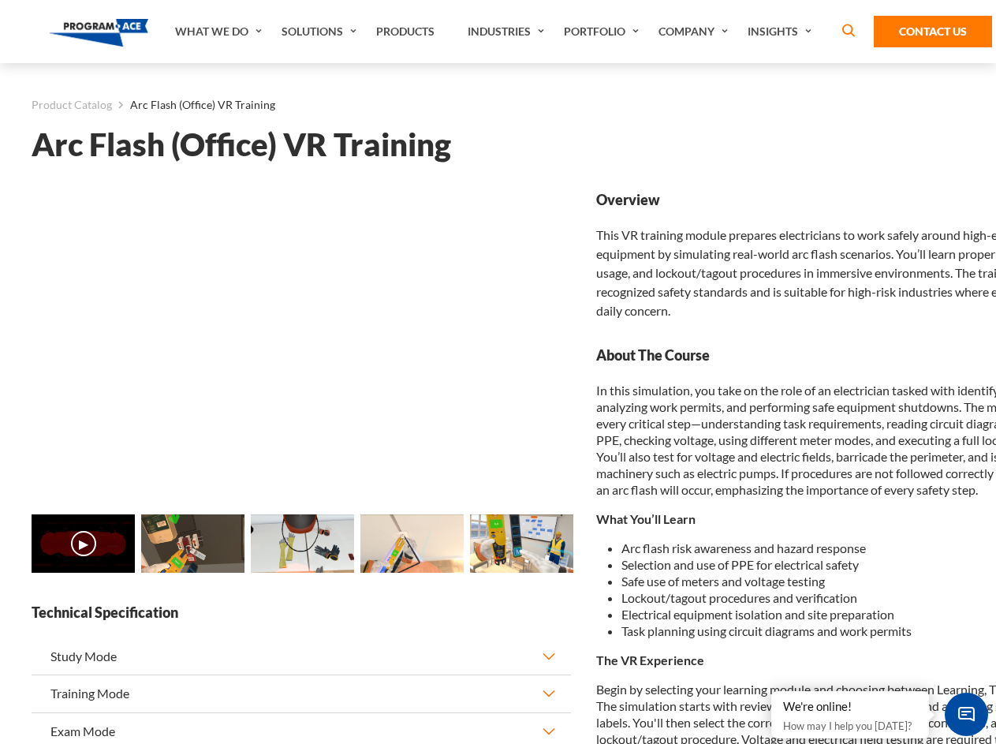  Describe the element at coordinates (933, 32) in the screenshot. I see `a: Contact Us` at that location.